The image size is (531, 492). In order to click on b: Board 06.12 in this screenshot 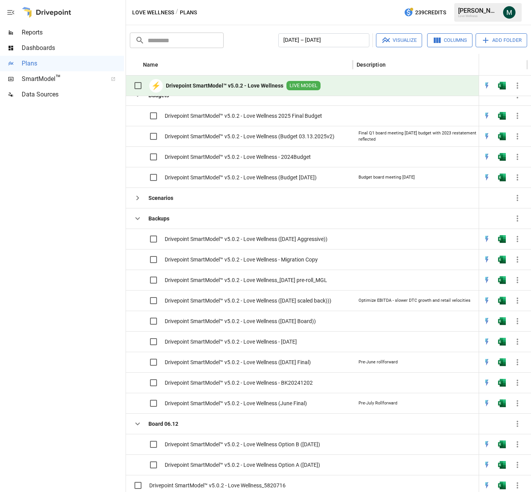, I will do `click(163, 424)`.